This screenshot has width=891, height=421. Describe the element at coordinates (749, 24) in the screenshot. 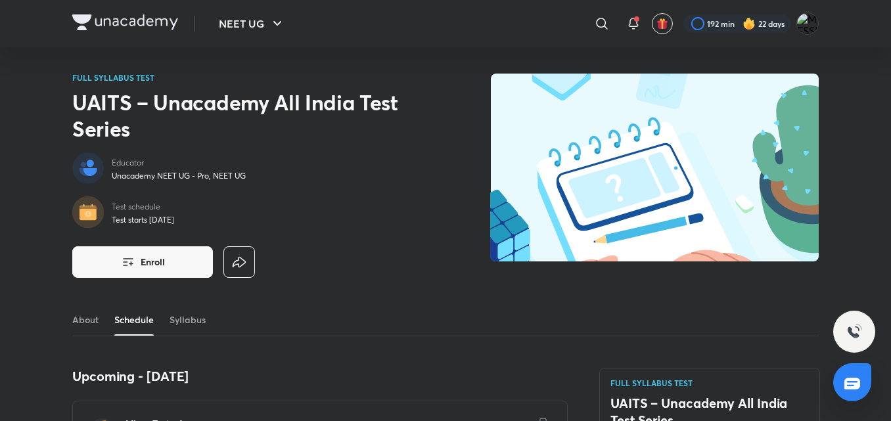

I see `img: streak` at that location.